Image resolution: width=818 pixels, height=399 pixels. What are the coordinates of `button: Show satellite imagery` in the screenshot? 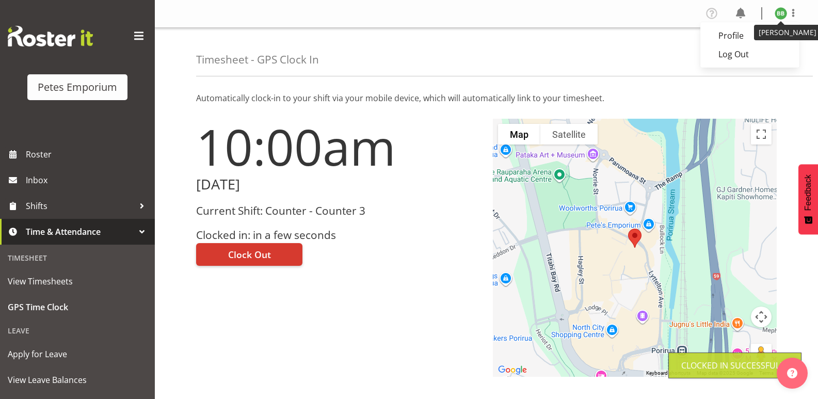 It's located at (569, 134).